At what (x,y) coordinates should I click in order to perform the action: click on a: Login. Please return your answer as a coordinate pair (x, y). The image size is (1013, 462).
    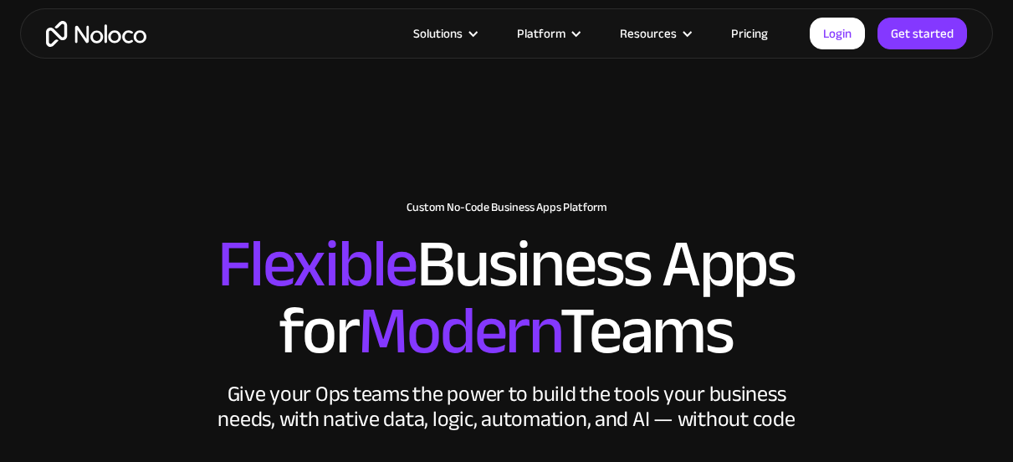
    Looking at the image, I should click on (837, 33).